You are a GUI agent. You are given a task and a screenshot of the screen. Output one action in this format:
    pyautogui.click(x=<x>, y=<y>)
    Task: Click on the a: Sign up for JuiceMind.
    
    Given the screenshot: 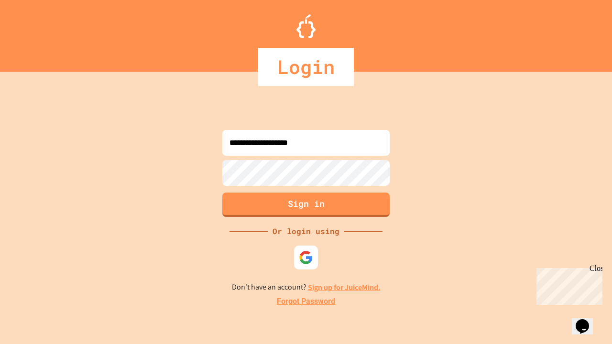 What is the action you would take?
    pyautogui.click(x=344, y=287)
    